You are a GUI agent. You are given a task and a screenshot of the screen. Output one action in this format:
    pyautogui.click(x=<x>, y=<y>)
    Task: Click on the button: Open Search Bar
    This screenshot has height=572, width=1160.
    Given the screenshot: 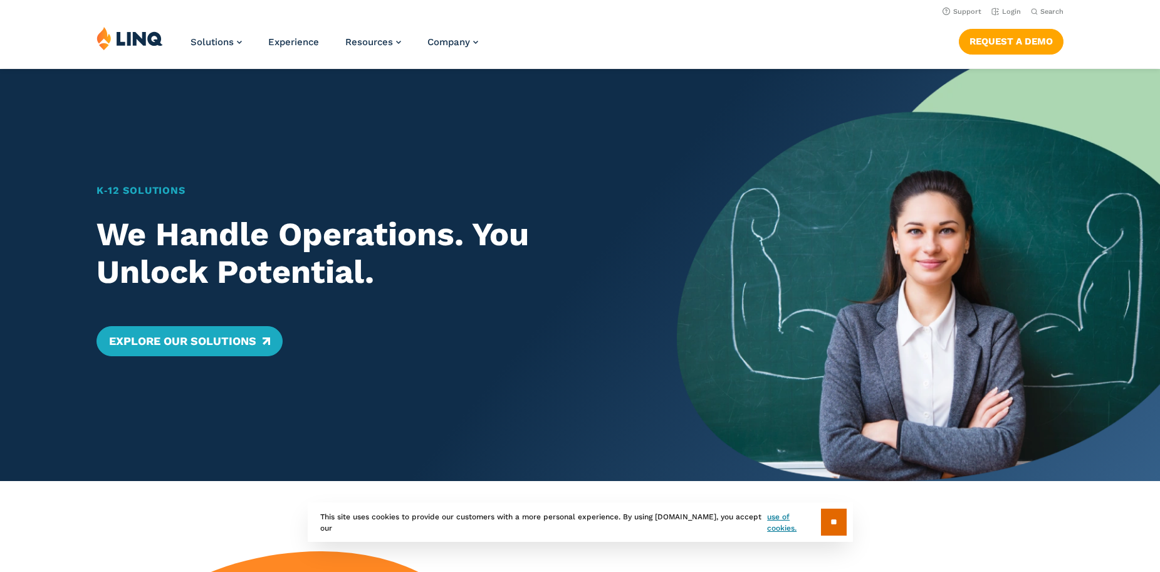 What is the action you would take?
    pyautogui.click(x=1048, y=11)
    